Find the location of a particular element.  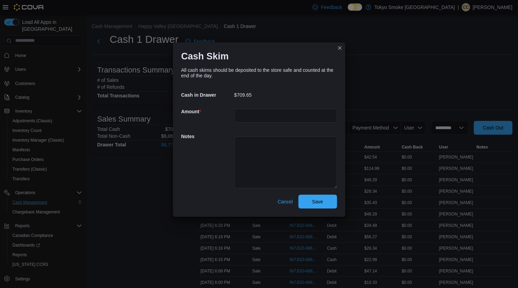

h5: Cash in Drawer is located at coordinates (207, 95).